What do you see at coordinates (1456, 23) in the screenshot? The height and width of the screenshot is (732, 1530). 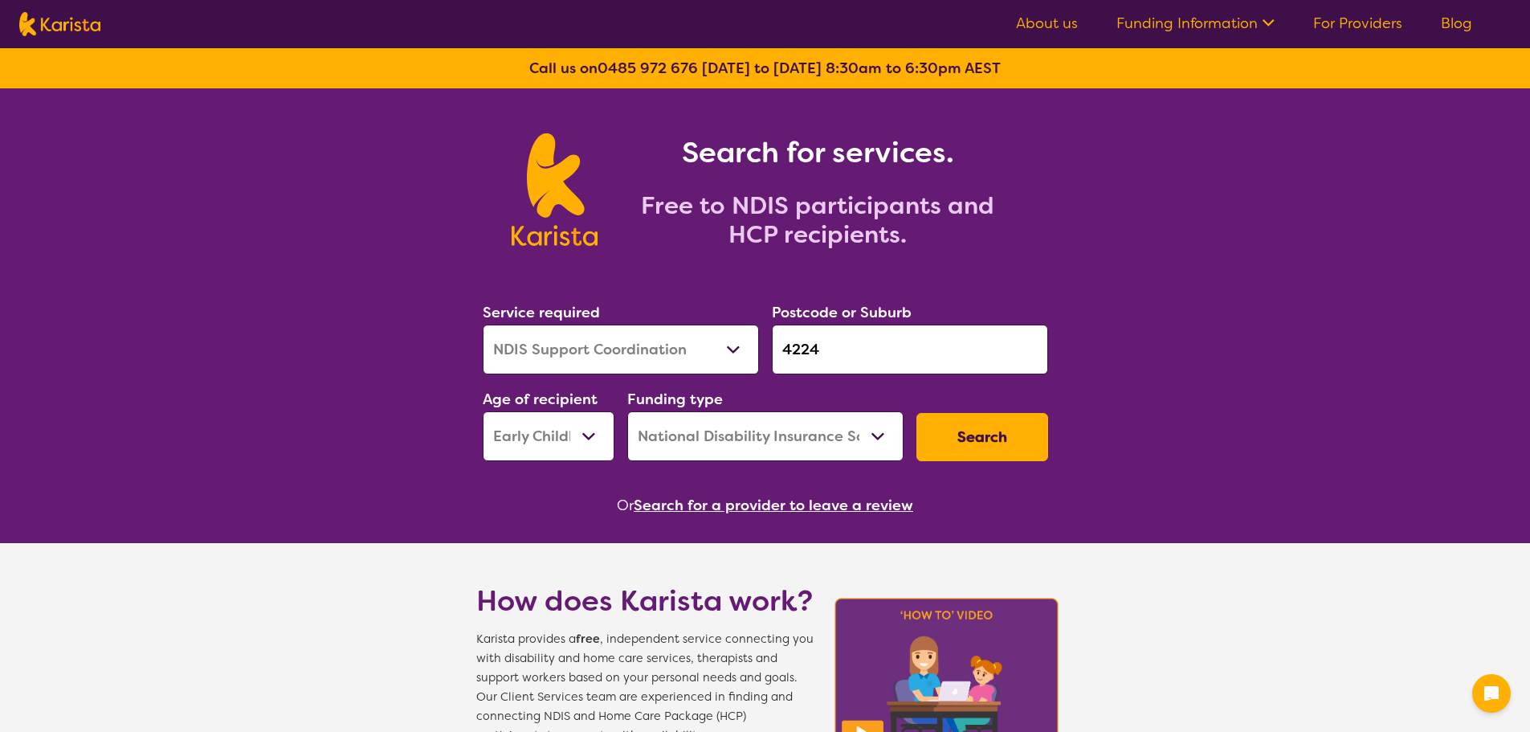 I see `a: Blog` at bounding box center [1456, 23].